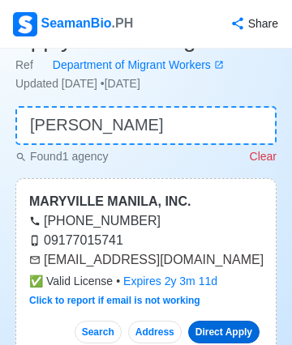 The height and width of the screenshot is (345, 292). I want to click on input: 👉 Quick Search, so click(146, 126).